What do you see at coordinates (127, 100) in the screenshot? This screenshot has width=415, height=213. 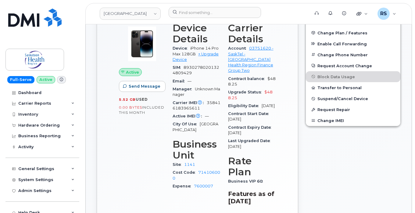 I see `span: 5.52 GB` at bounding box center [127, 100].